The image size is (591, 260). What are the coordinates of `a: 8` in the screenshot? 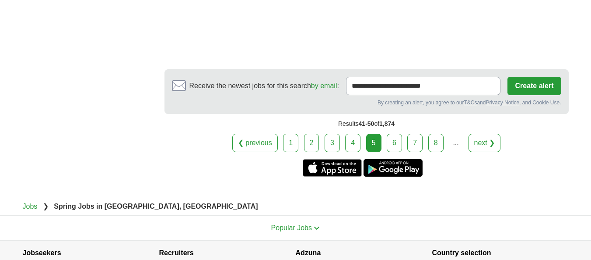 It's located at (436, 143).